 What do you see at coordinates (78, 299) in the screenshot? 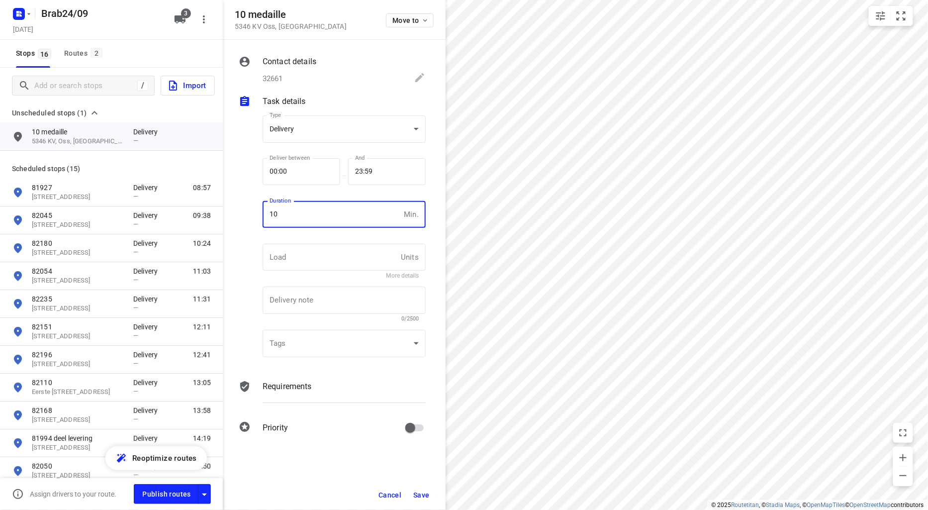
I see `p: 82235` at bounding box center [78, 299].